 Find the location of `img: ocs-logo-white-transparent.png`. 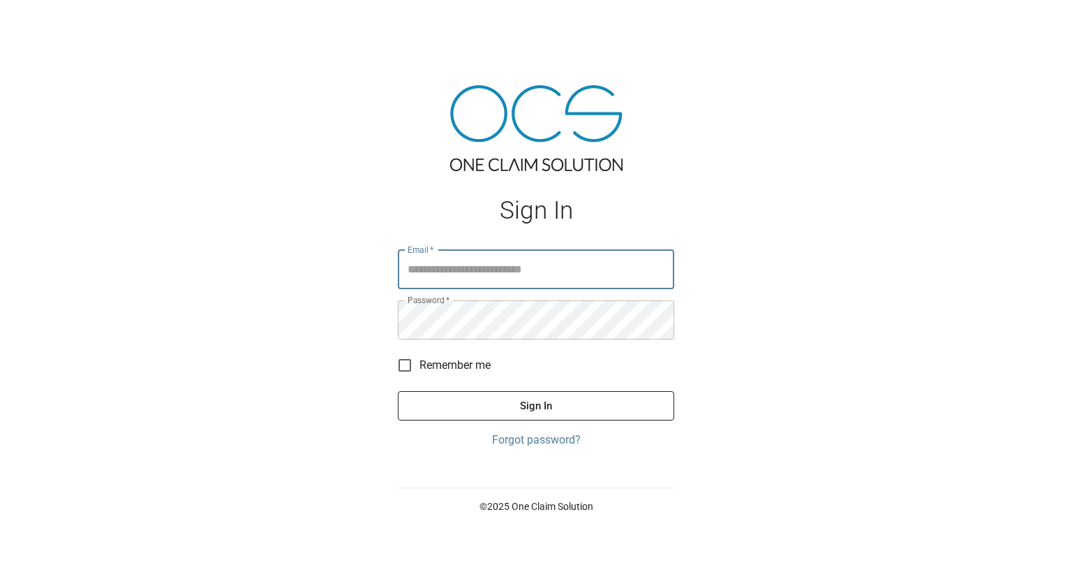

img: ocs-logo-white-transparent.png is located at coordinates (45, 22).